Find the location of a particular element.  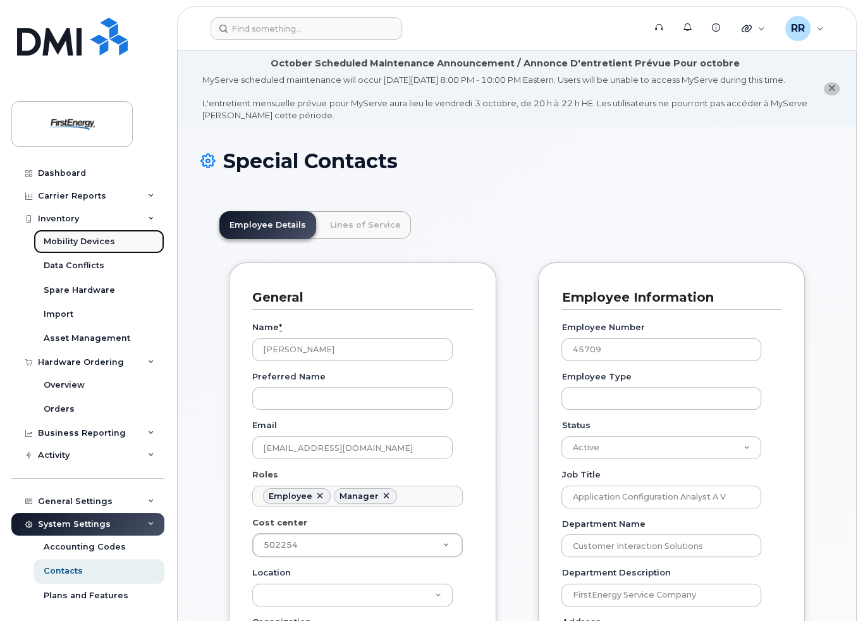

a: 502254 is located at coordinates (357, 545).